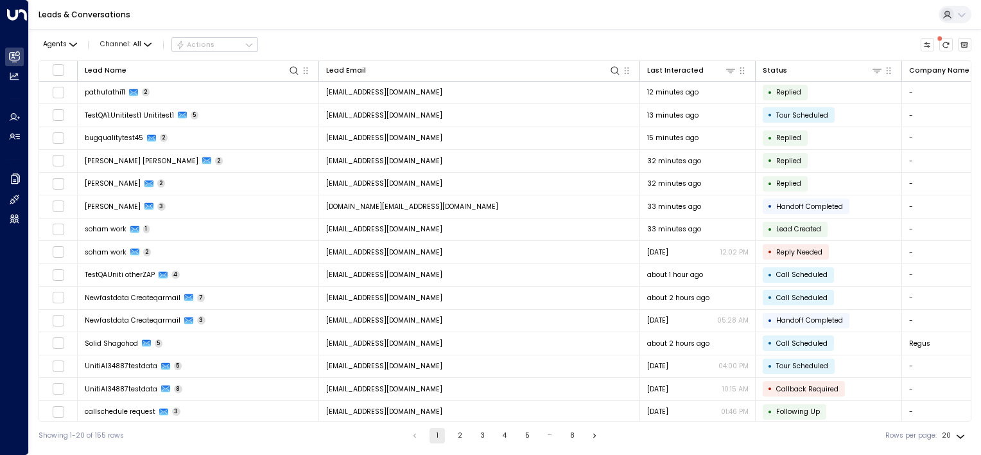 Image resolution: width=981 pixels, height=455 pixels. What do you see at coordinates (799, 229) in the screenshot?
I see `span: Lead Created` at bounding box center [799, 229].